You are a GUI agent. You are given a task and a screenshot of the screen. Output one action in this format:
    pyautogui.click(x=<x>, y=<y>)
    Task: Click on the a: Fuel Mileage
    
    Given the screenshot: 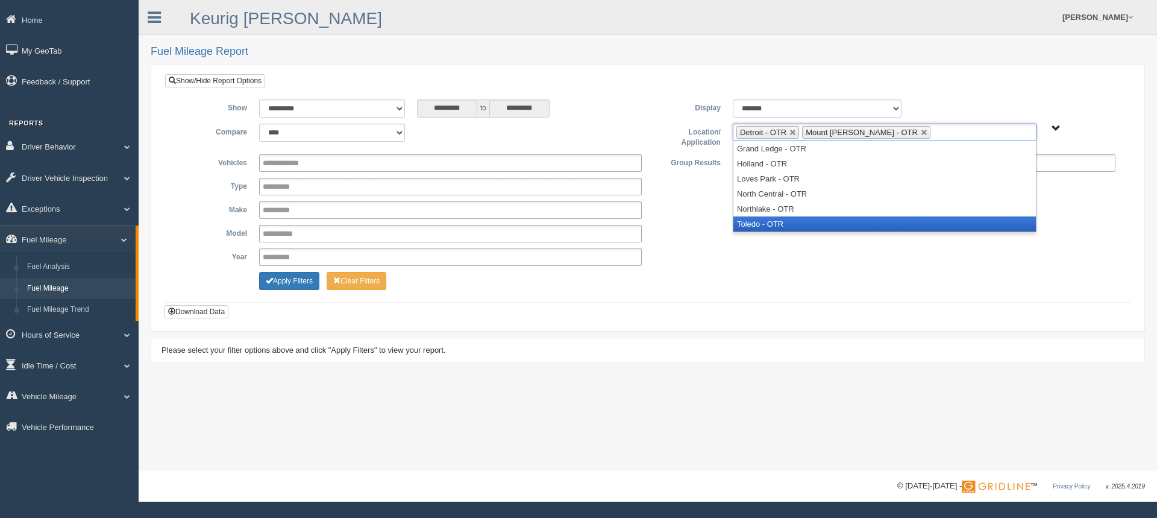 What is the action you would take?
    pyautogui.click(x=78, y=289)
    